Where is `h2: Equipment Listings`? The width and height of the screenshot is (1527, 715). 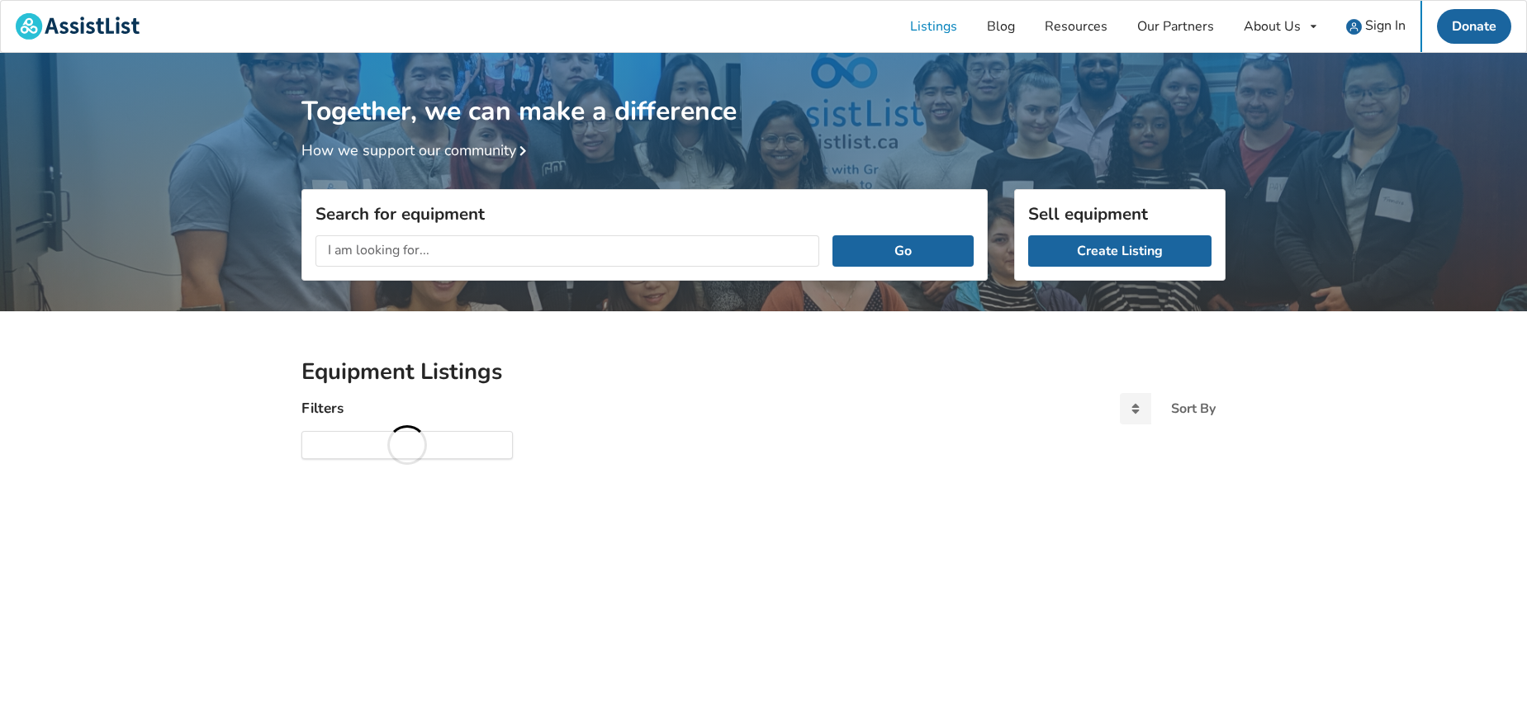 h2: Equipment Listings is located at coordinates (763, 372).